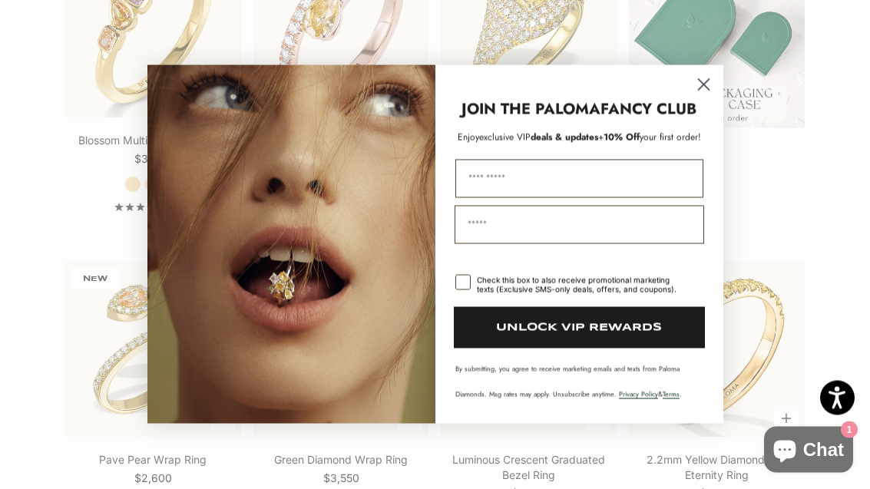 Image resolution: width=870 pixels, height=489 pixels. Describe the element at coordinates (671, 394) in the screenshot. I see `a: Terms` at that location.